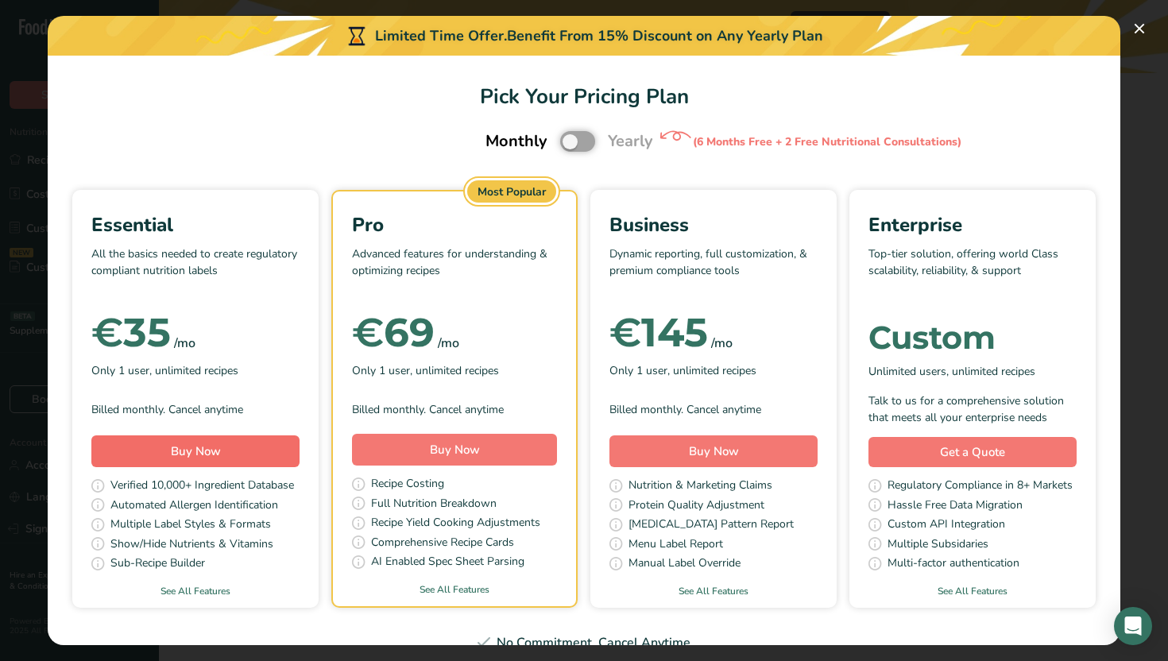  Describe the element at coordinates (938, 545) in the screenshot. I see `span: Multiple Subsidaries` at that location.